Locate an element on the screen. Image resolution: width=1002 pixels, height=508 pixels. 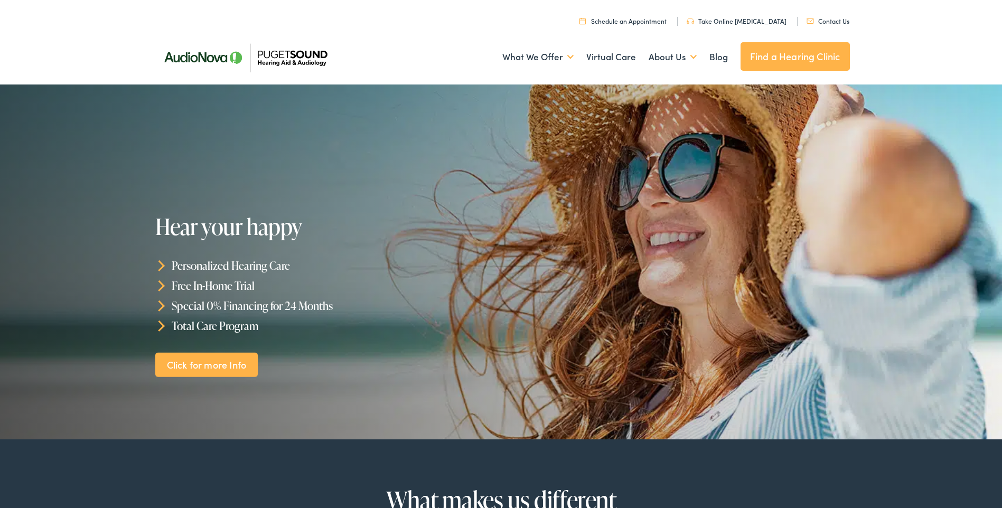
li: Personalized Hearing Care is located at coordinates (331, 266).